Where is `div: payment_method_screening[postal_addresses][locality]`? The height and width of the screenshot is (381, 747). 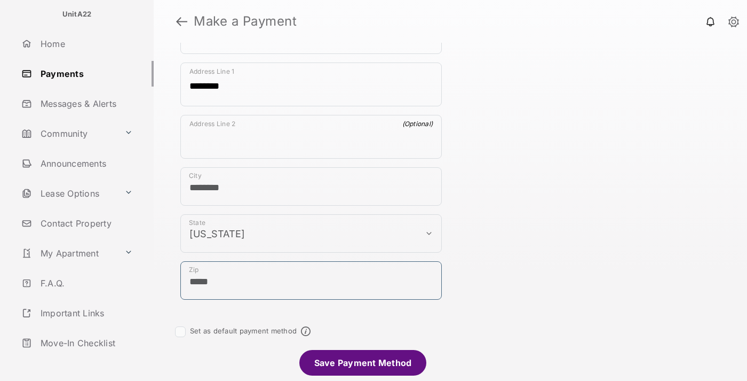
div: payment_method_screening[postal_addresses][locality] is located at coordinates (311, 186).